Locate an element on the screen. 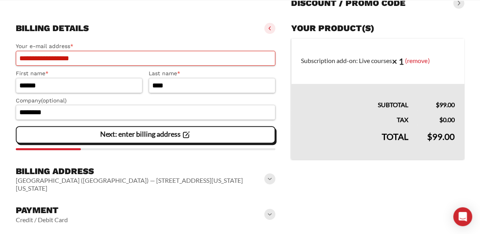 The height and width of the screenshot is (234, 480). strong: × 1 is located at coordinates (398, 61).